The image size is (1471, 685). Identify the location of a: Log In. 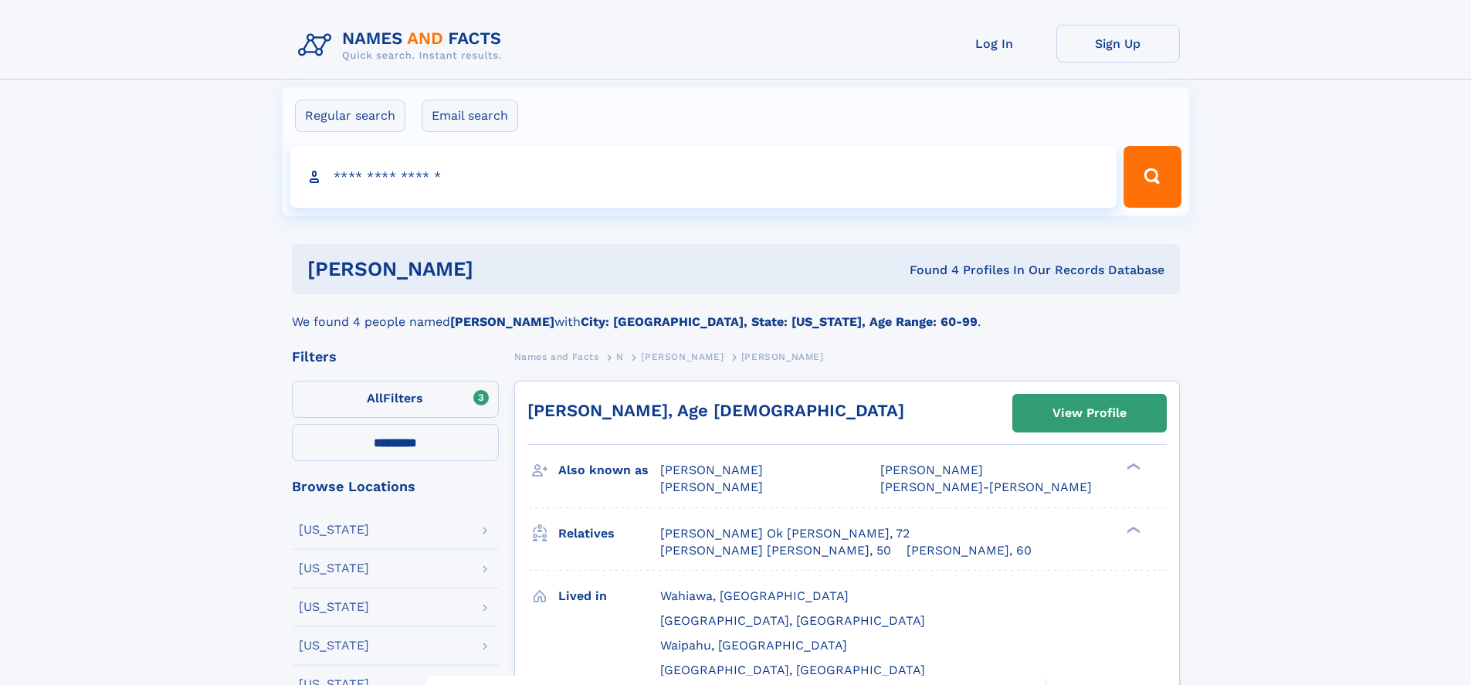
(994, 43).